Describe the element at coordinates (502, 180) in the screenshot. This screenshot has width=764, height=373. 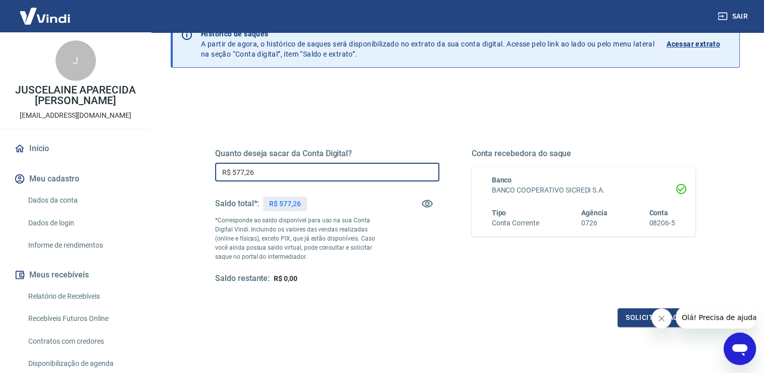
I see `span: Banco` at that location.